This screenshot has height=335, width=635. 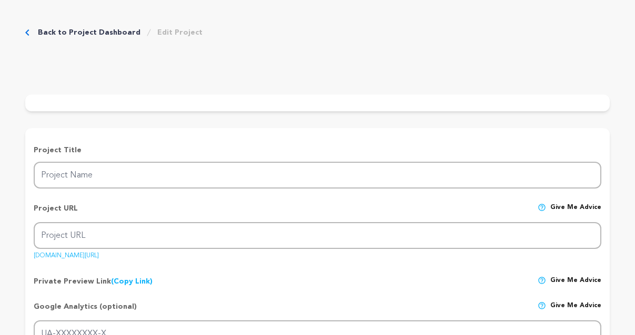 I want to click on a: Edit Project, so click(x=180, y=33).